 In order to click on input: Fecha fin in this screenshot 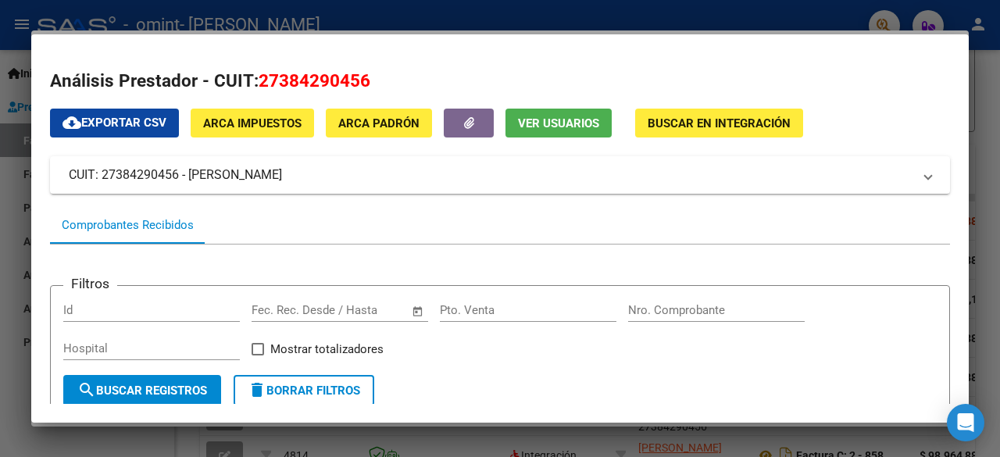, I will do `click(366, 310)`.